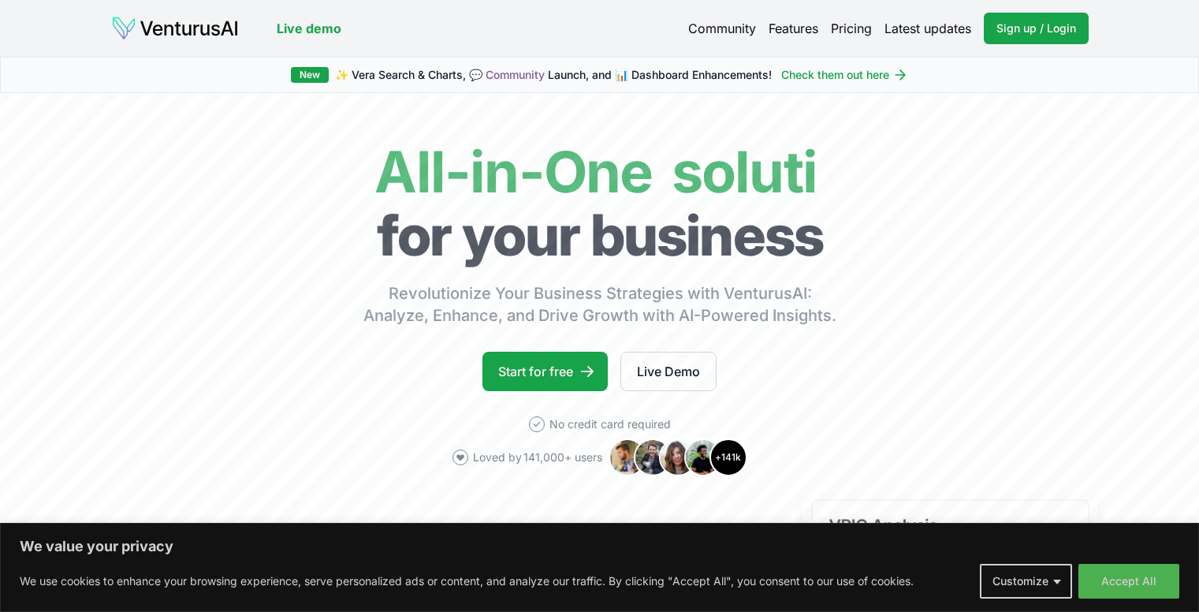  I want to click on span: ✨ Vera Search & Charts, 💬 Launch, and 📊 Dashboard Enhancements!, so click(554, 75).